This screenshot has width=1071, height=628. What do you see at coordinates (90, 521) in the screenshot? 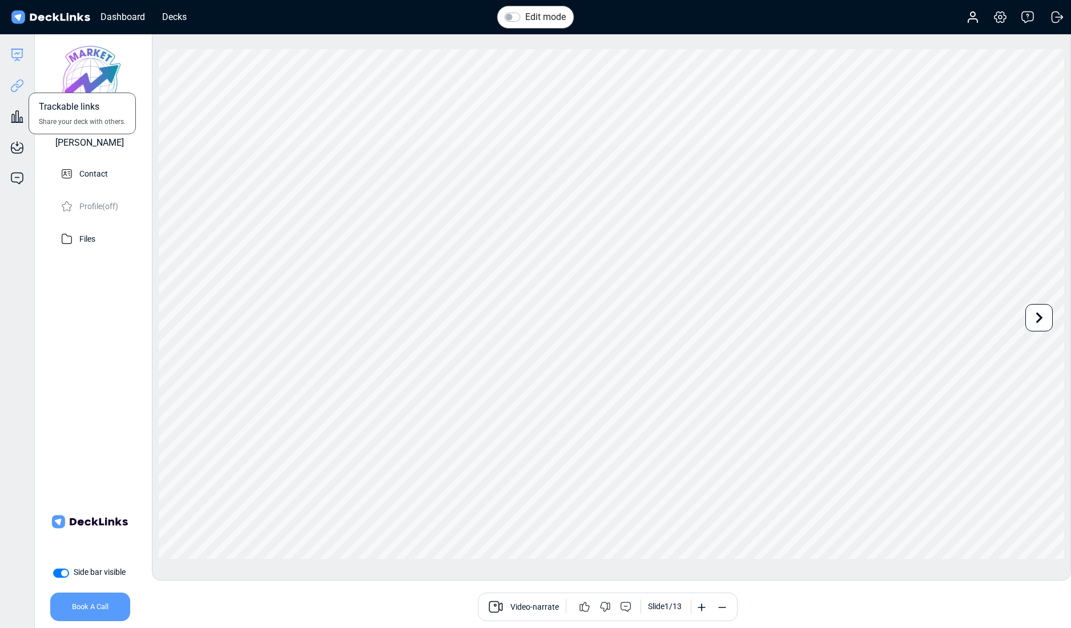
I see `img: Company Banner` at bounding box center [90, 521].